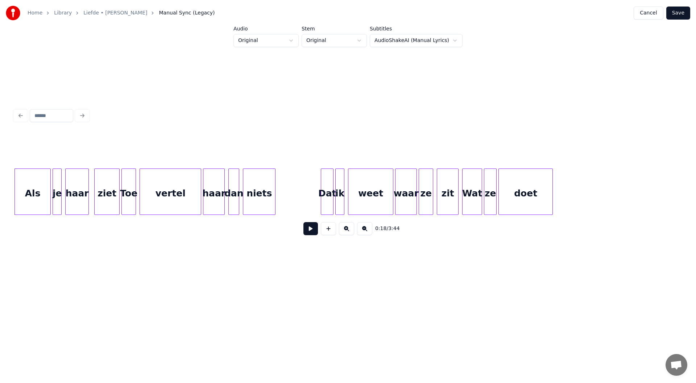  I want to click on label: Stem, so click(334, 29).